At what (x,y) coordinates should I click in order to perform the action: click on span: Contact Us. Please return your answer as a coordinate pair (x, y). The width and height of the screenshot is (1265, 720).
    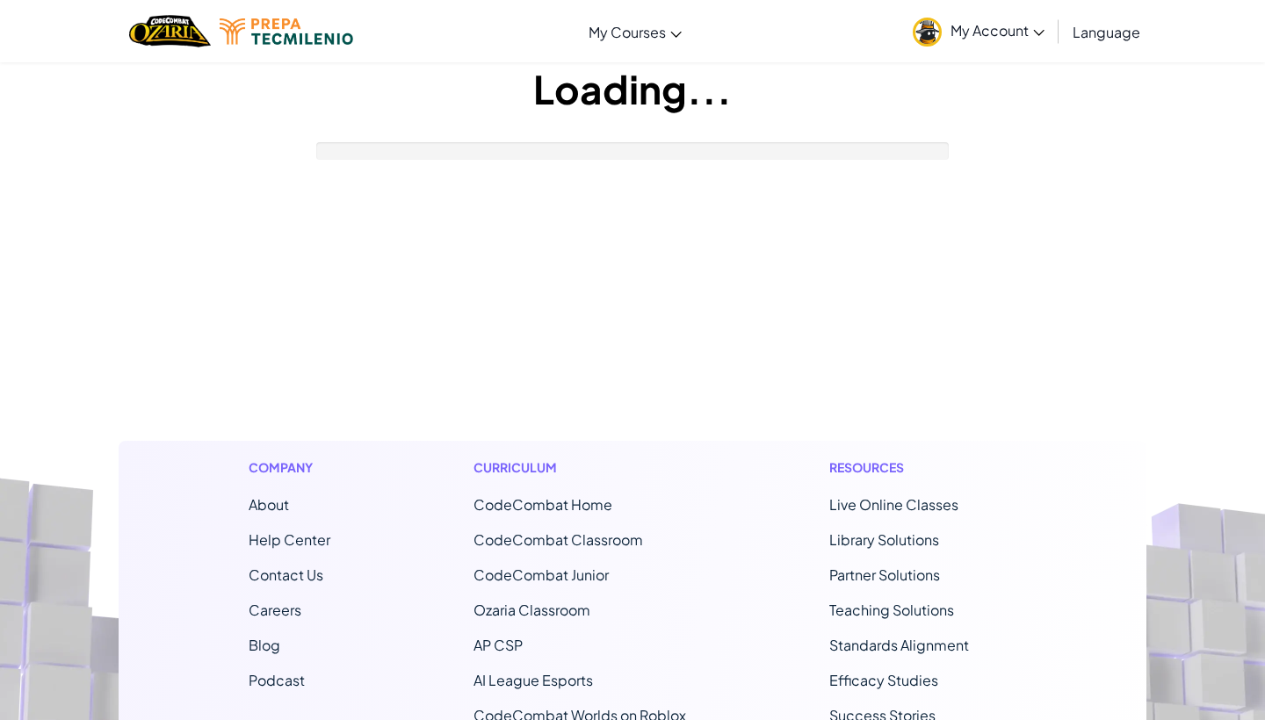
    Looking at the image, I should click on (285, 574).